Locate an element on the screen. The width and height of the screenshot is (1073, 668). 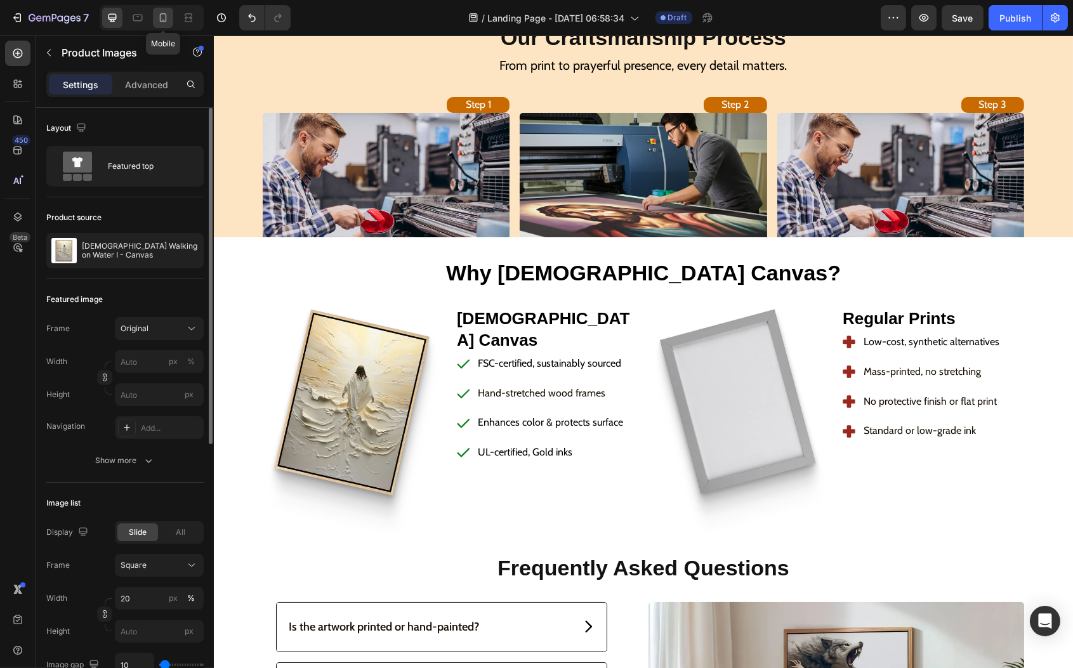
p: From print to prayerful presence, every detail matters. is located at coordinates (430, 30).